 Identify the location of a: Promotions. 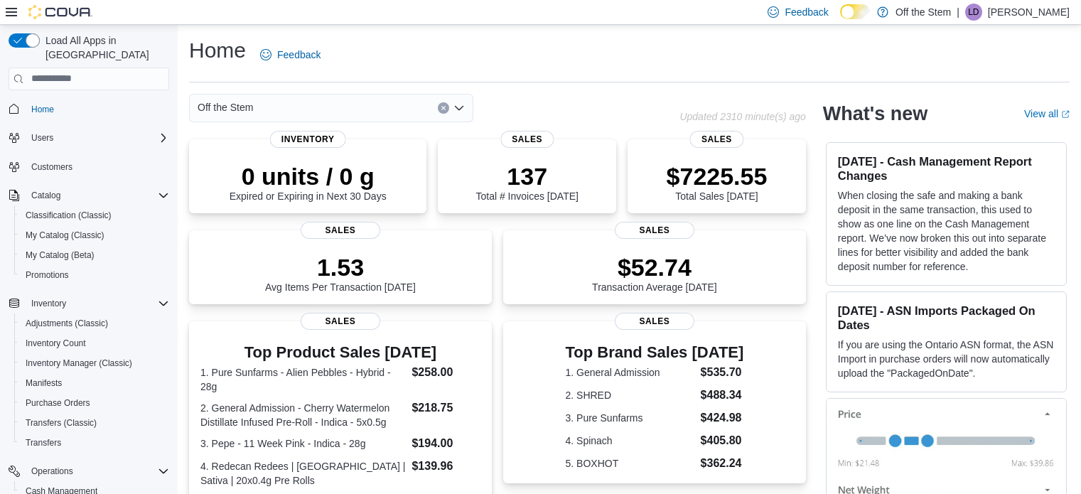
(47, 275).